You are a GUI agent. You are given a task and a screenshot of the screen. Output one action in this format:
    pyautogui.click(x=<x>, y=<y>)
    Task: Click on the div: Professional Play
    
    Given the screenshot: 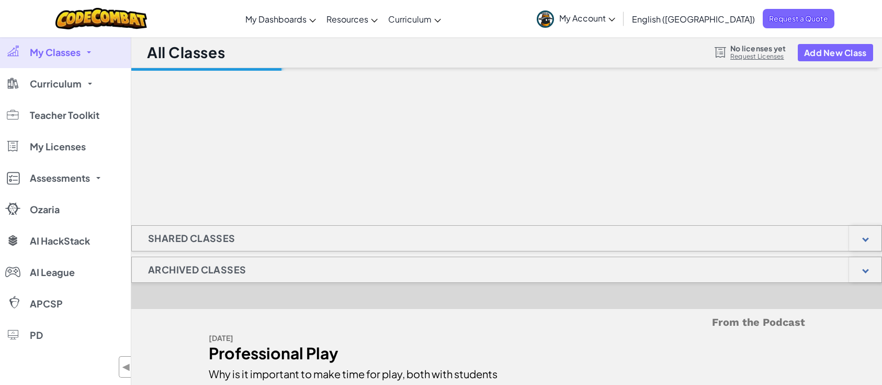 What is the action you would take?
    pyautogui.click(x=354, y=353)
    